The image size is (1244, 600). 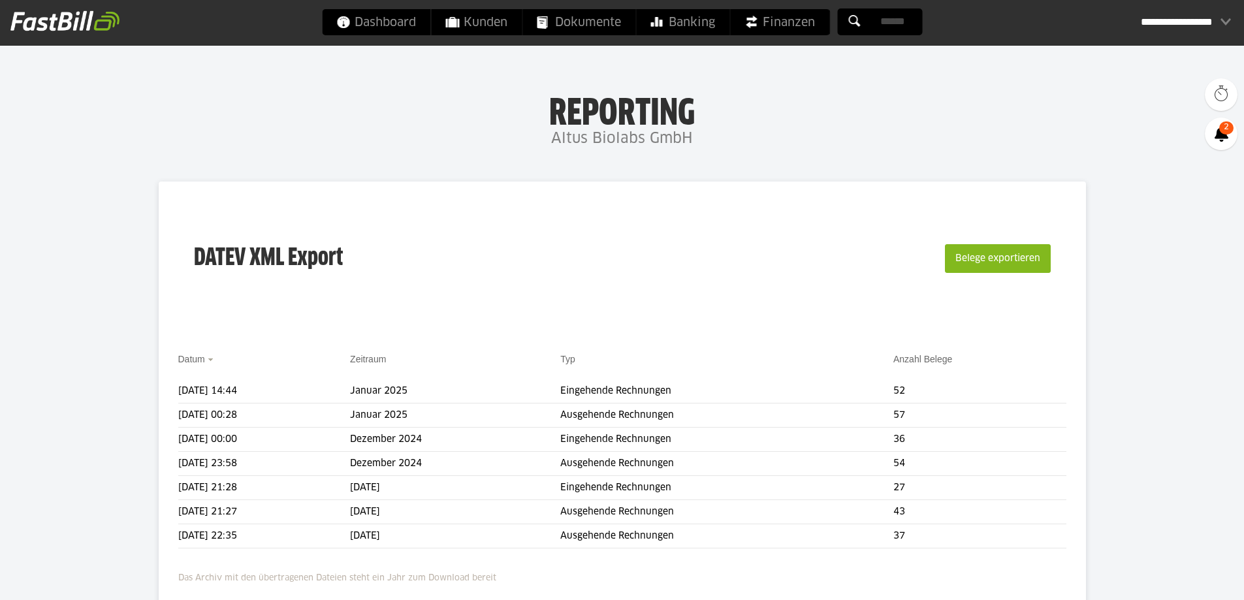 I want to click on a: Zeitraum, so click(x=368, y=359).